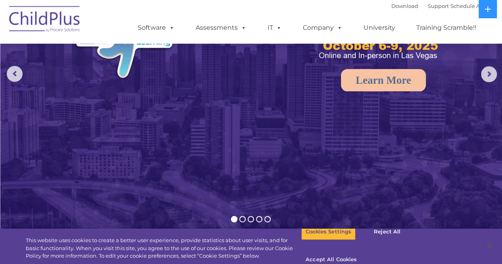 This screenshot has width=502, height=264. Describe the element at coordinates (221, 28) in the screenshot. I see `a: Assessments` at that location.